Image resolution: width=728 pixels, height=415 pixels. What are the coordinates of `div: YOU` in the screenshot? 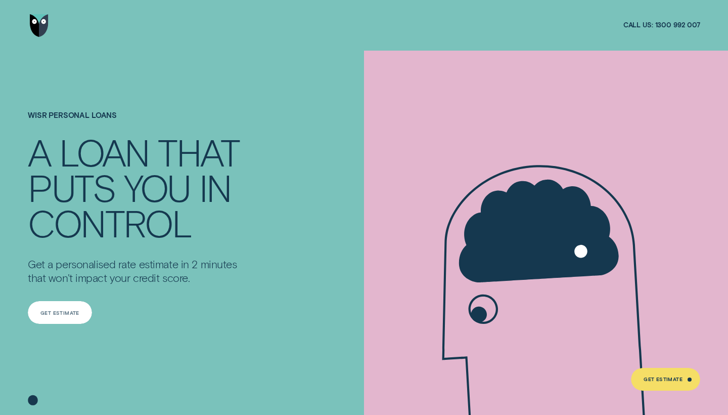 It's located at (157, 187).